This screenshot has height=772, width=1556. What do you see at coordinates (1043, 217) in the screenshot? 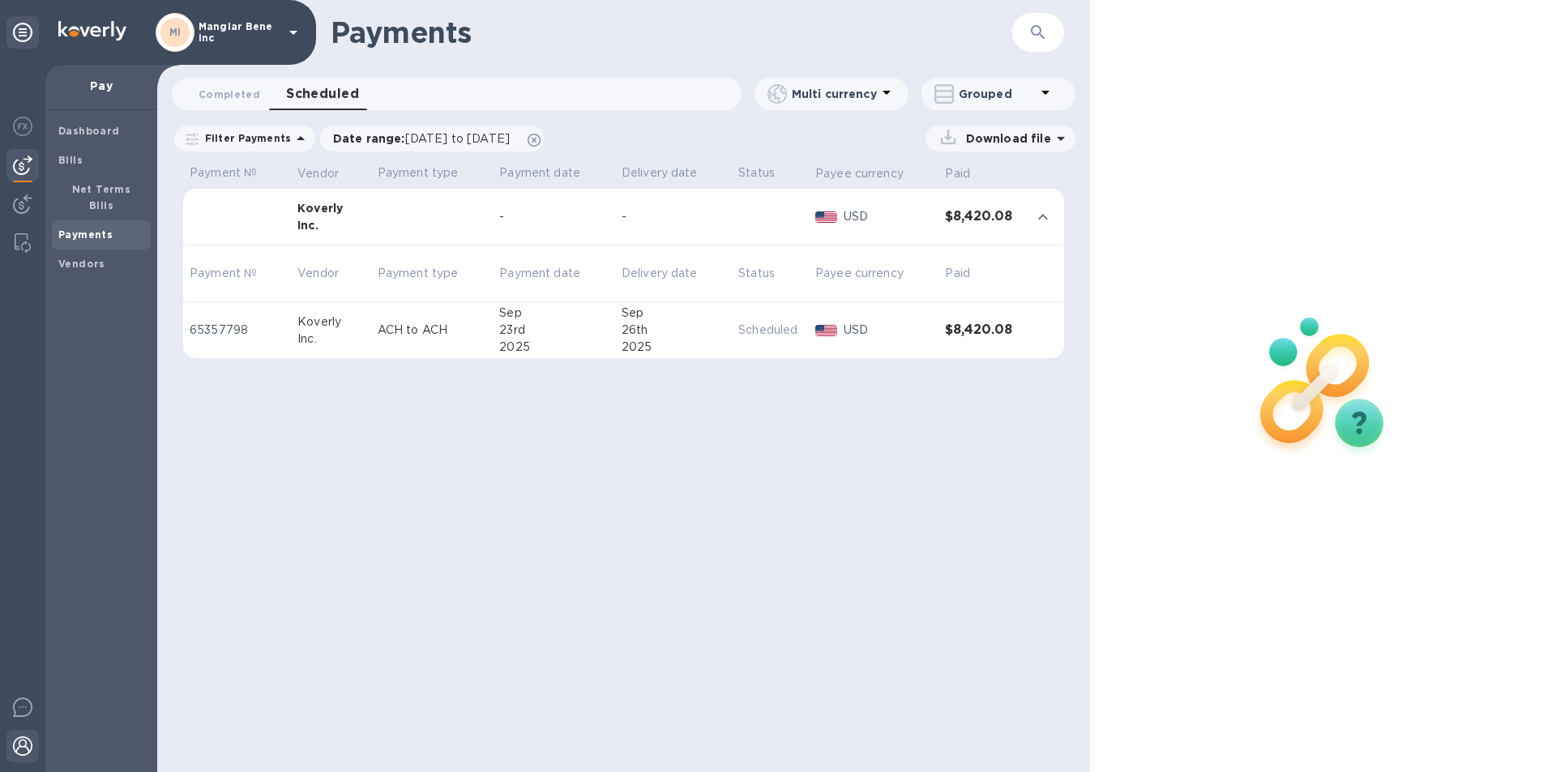
I see `button: expand row` at bounding box center [1043, 217].